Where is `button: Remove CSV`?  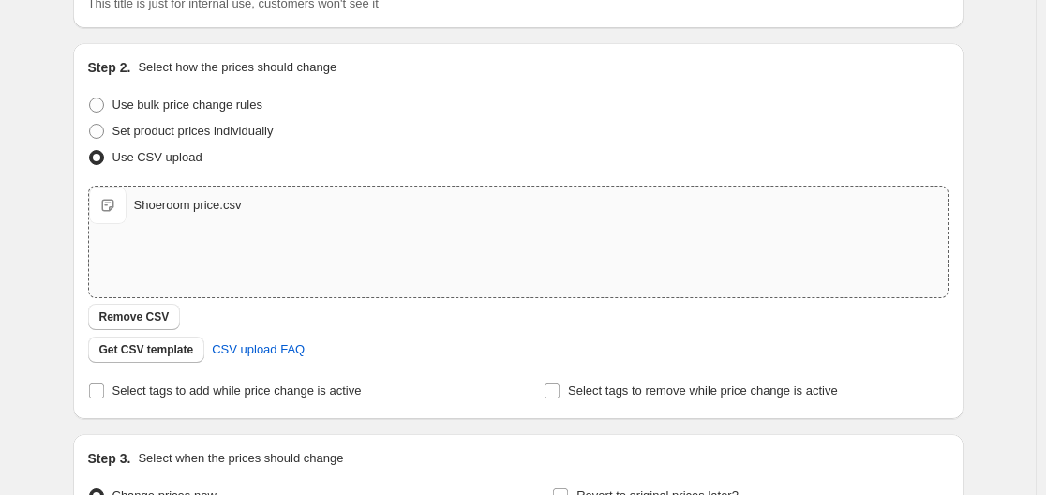
button: Remove CSV is located at coordinates (134, 317).